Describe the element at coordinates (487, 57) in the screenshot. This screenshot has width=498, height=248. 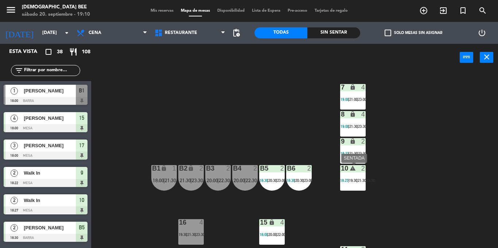
I see `i: close` at that location.